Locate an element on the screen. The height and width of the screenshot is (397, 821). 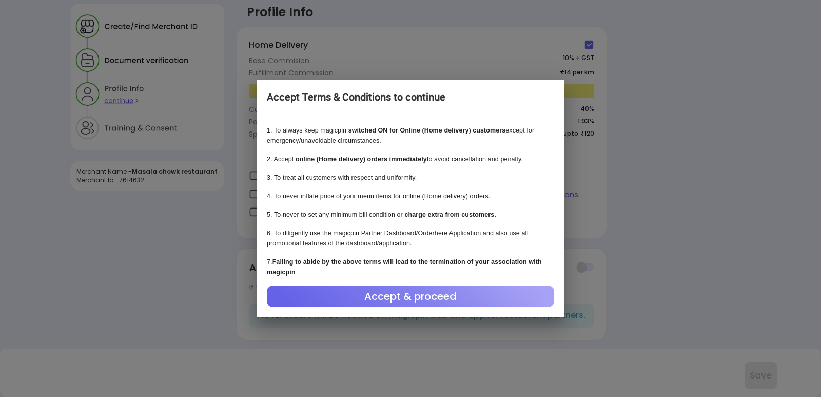
p: 4 . To never inflate price of your menu items for online (Home delivery) orders. is located at coordinates (411, 196).